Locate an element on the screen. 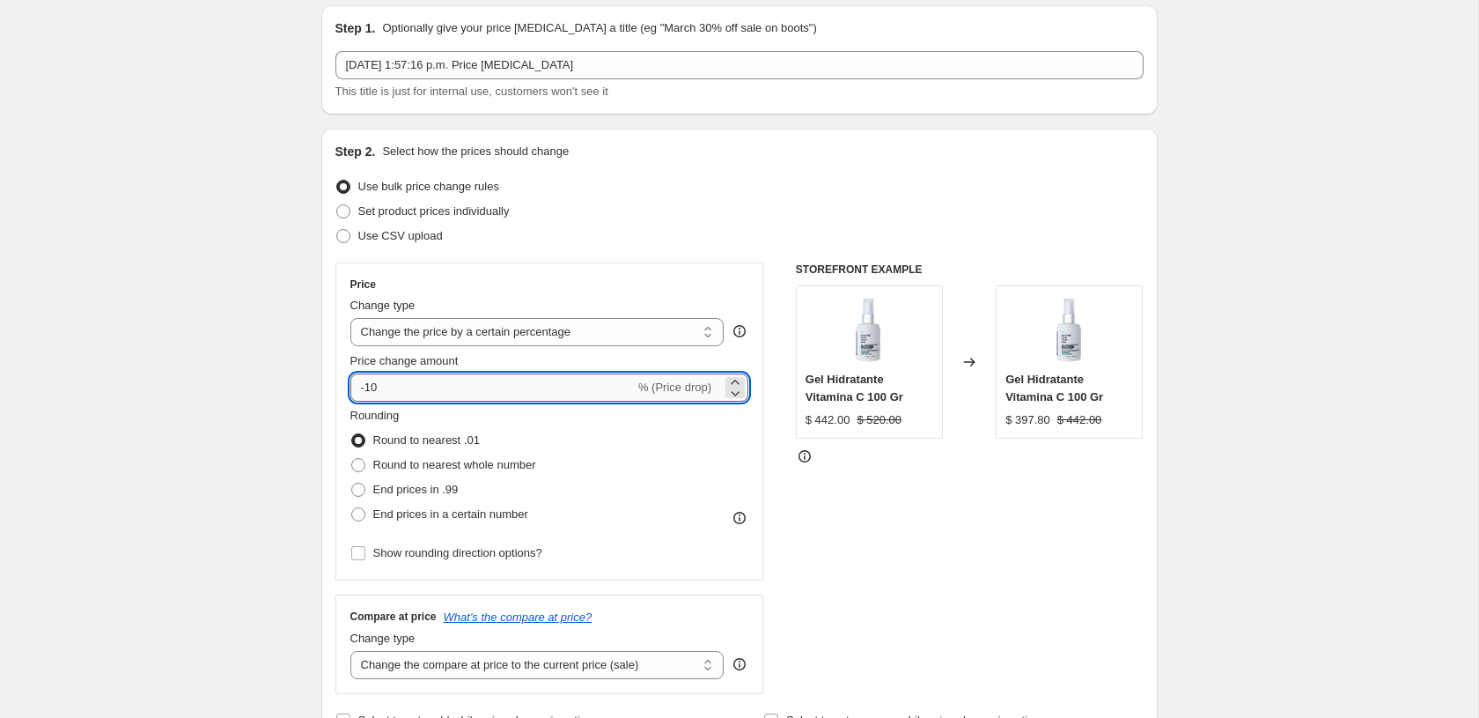 The image size is (1479, 718). i: What's the compare at price? is located at coordinates (518, 616).